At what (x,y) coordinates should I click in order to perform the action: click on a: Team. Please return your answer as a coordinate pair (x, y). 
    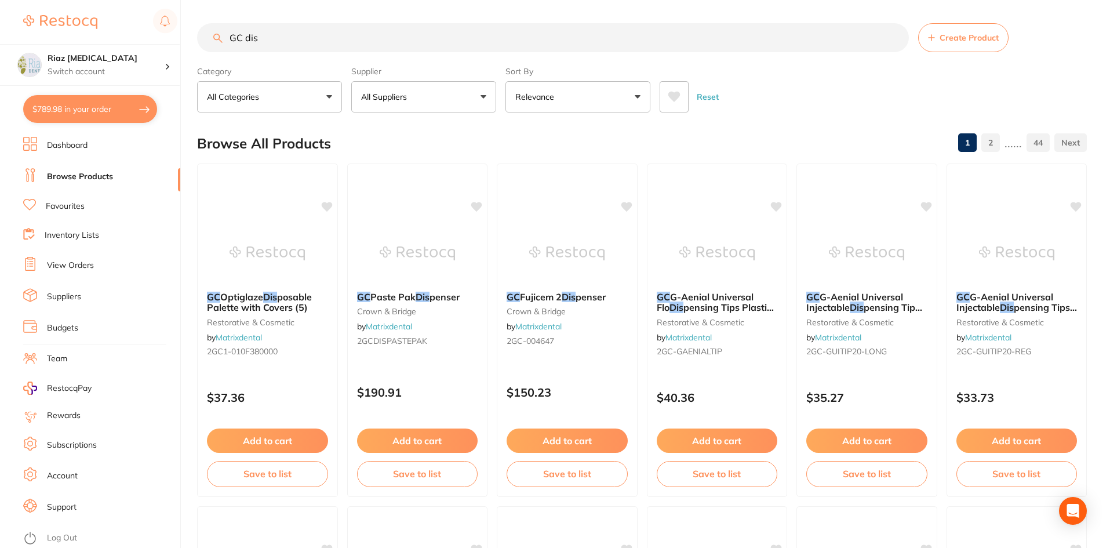
    Looking at the image, I should click on (57, 359).